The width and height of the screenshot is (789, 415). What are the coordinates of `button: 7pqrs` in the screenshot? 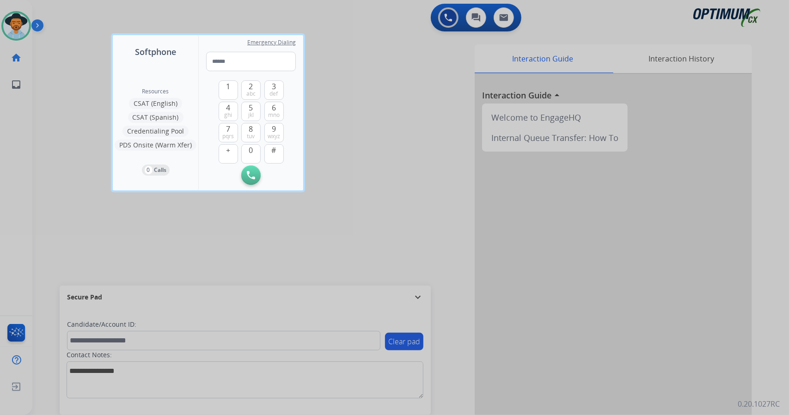 It's located at (228, 133).